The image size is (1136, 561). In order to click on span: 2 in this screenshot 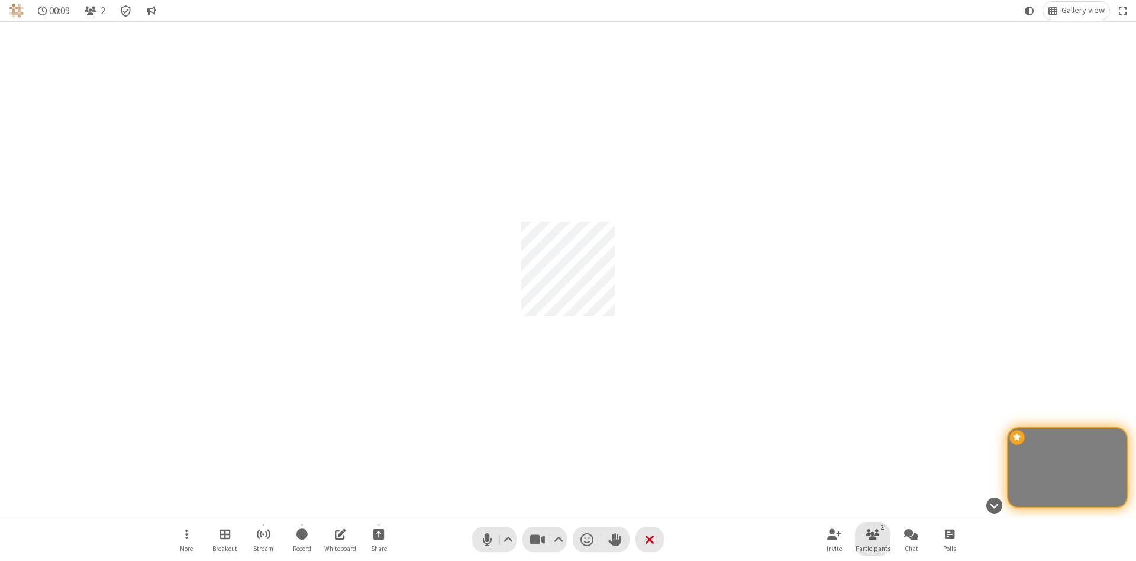, I will do `click(103, 11)`.